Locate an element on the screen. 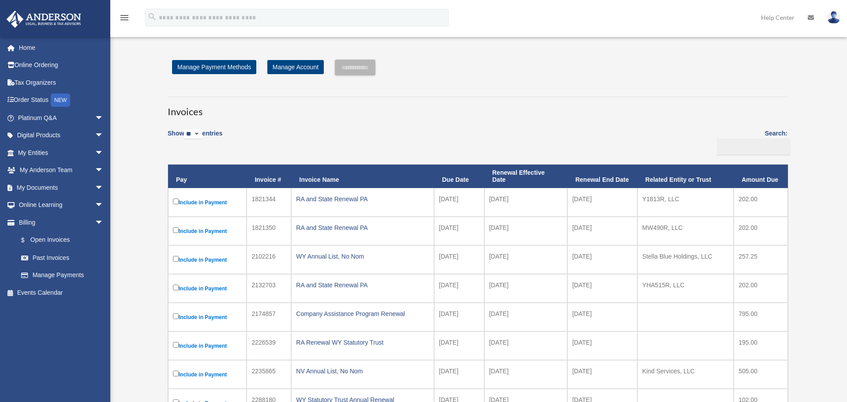 The height and width of the screenshot is (402, 847). a: Digital Productsarrow_drop_down is located at coordinates (61, 135).